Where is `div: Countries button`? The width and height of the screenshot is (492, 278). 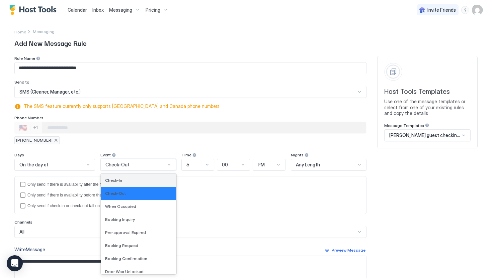
div: Countries button is located at coordinates (28, 128).